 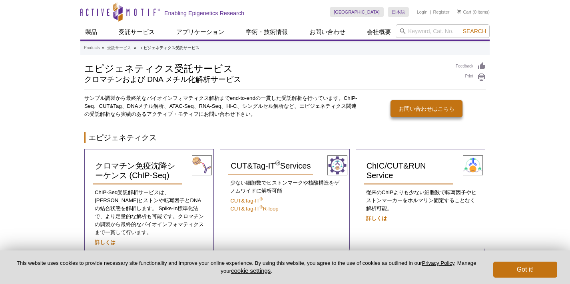 What do you see at coordinates (422, 12) in the screenshot?
I see `a: Login` at bounding box center [422, 12].